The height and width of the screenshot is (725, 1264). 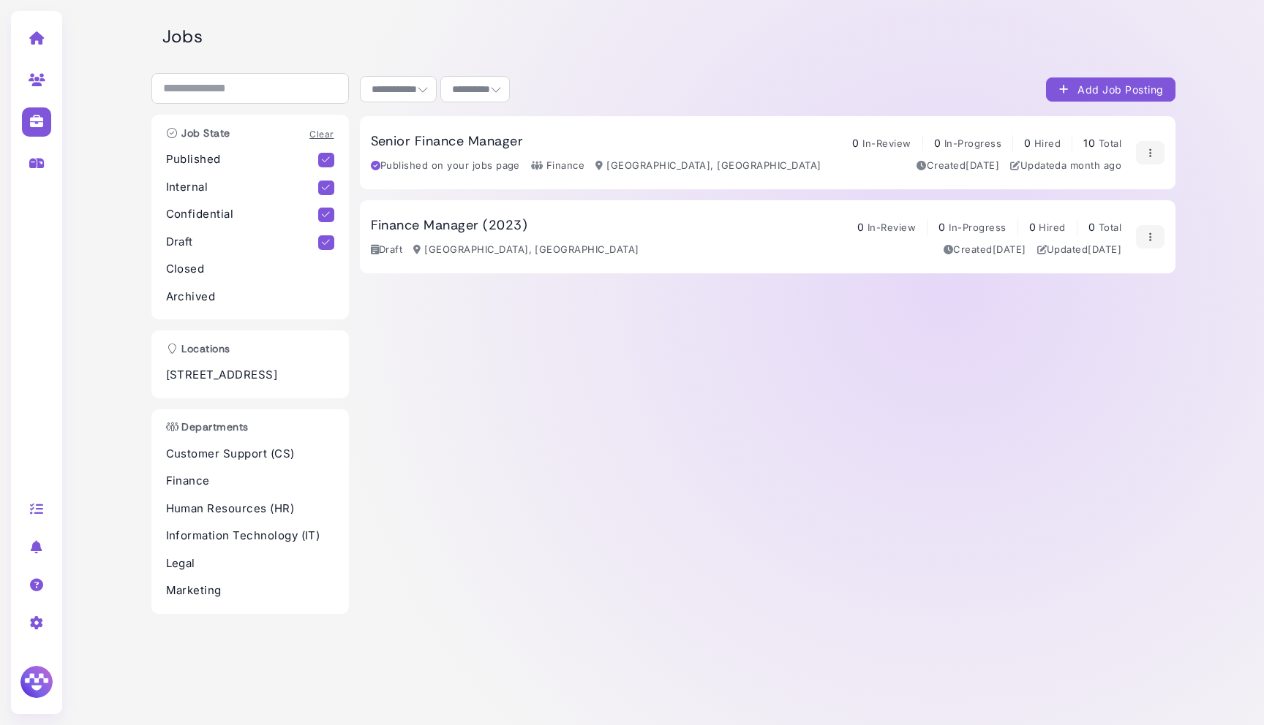 I want to click on p: Draft, so click(x=242, y=242).